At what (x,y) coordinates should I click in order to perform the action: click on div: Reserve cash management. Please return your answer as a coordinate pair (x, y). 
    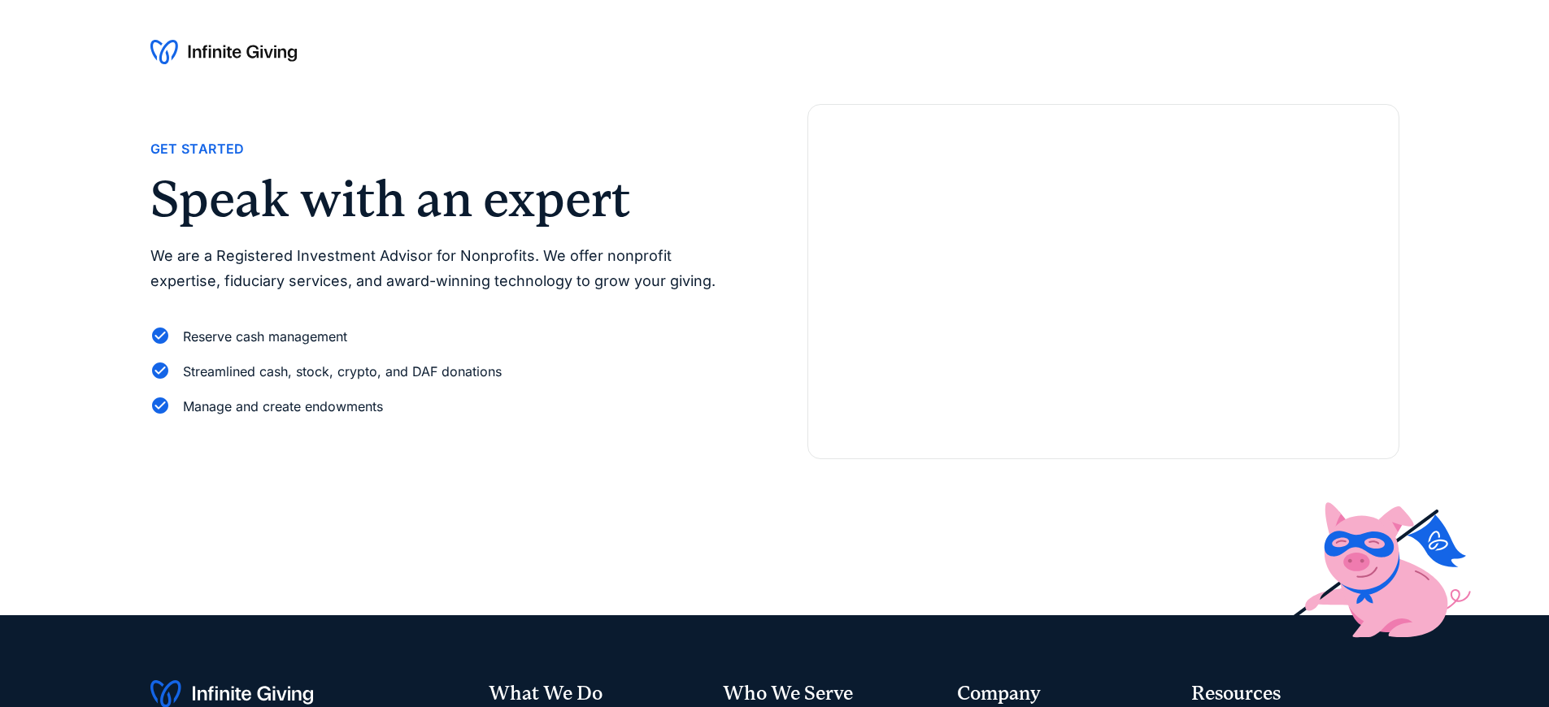
    Looking at the image, I should click on (265, 337).